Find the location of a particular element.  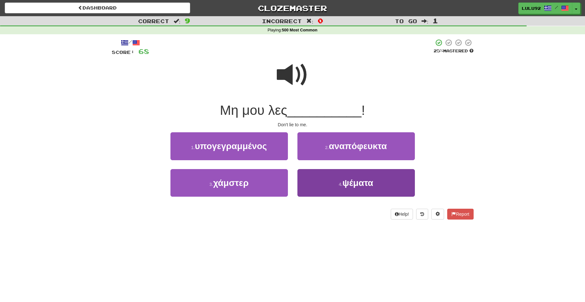

span: To go is located at coordinates (406, 21).